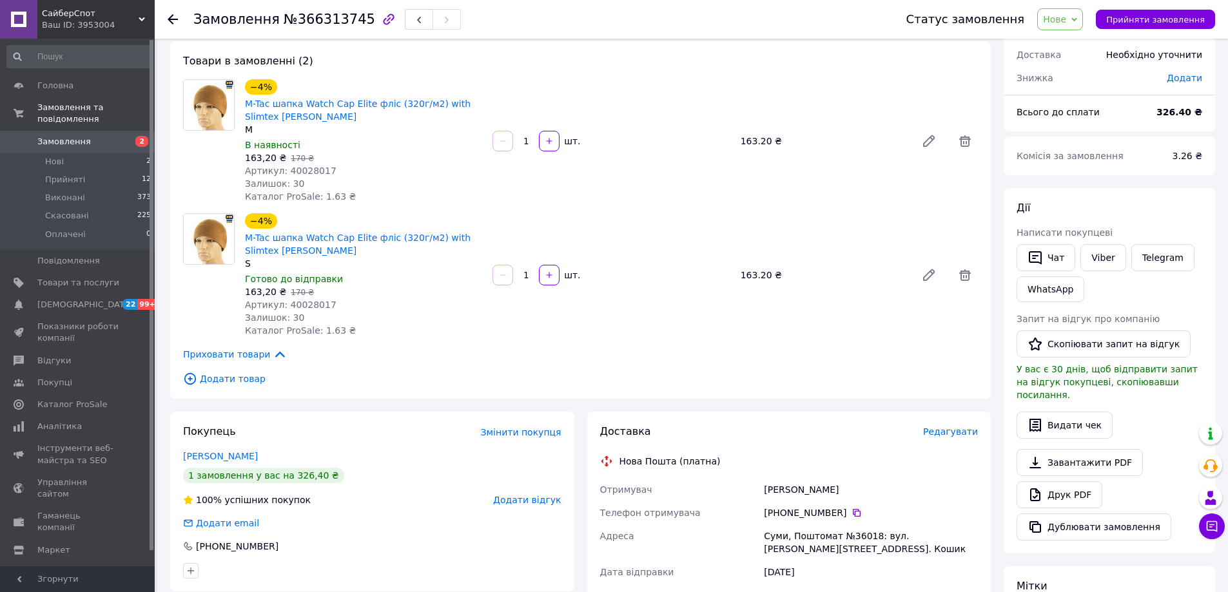 Image resolution: width=1228 pixels, height=592 pixels. Describe the element at coordinates (54, 361) in the screenshot. I see `span: Відгуки` at that location.